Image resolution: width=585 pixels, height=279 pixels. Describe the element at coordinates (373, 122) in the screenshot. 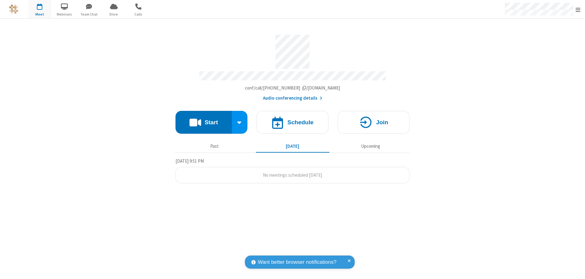

I see `button: Join` at that location.